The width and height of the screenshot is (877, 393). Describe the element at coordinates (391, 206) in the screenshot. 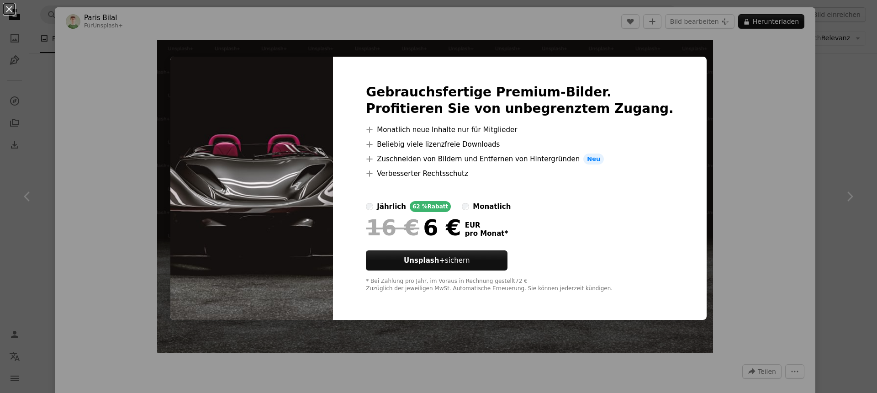

I see `div: jährlich` at that location.